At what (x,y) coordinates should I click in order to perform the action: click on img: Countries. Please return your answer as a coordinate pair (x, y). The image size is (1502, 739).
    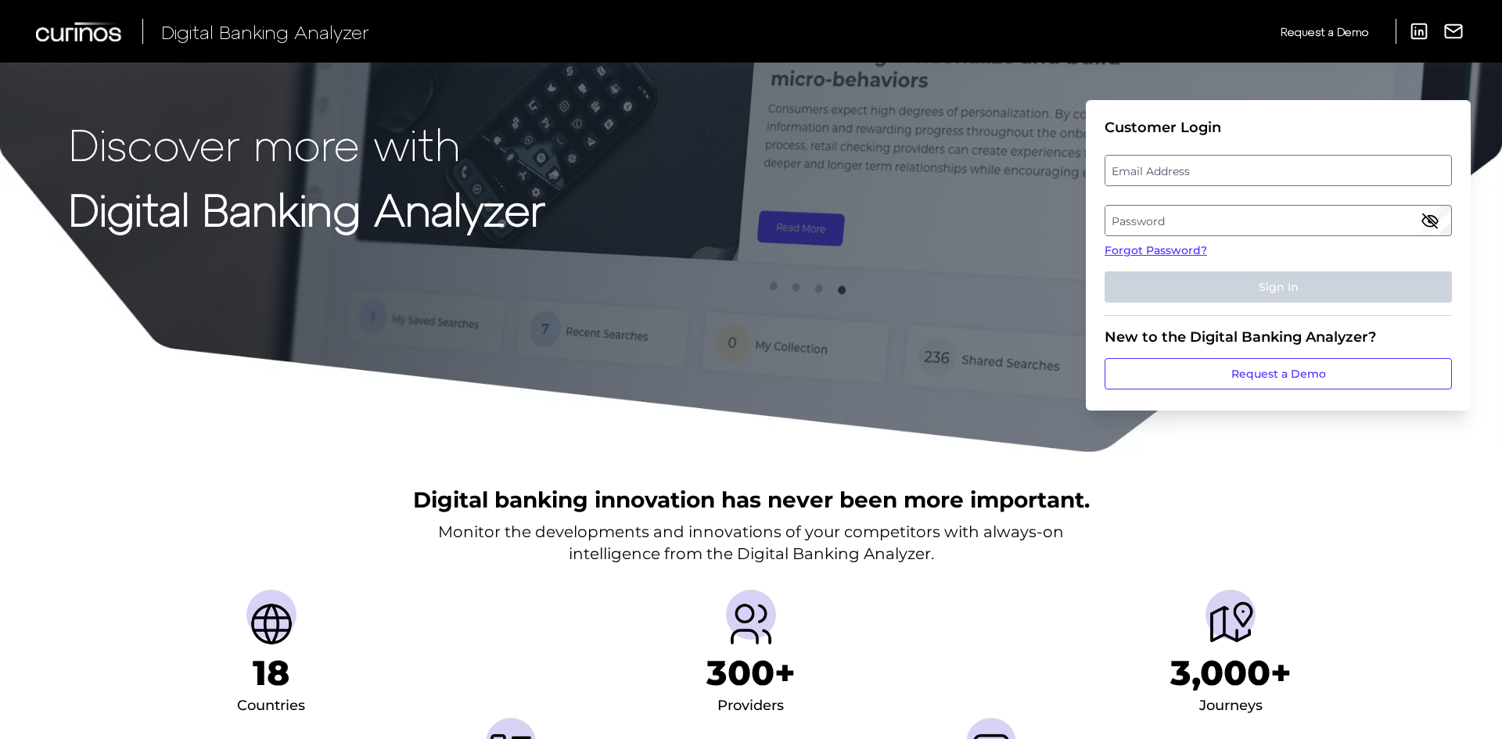
    Looking at the image, I should click on (272, 624).